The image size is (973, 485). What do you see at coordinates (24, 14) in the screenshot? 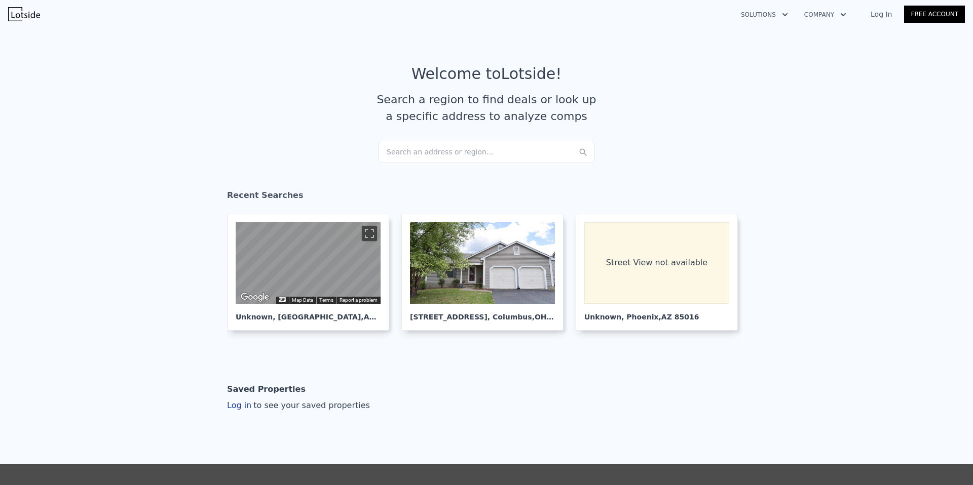
I see `img: Lotside` at bounding box center [24, 14].